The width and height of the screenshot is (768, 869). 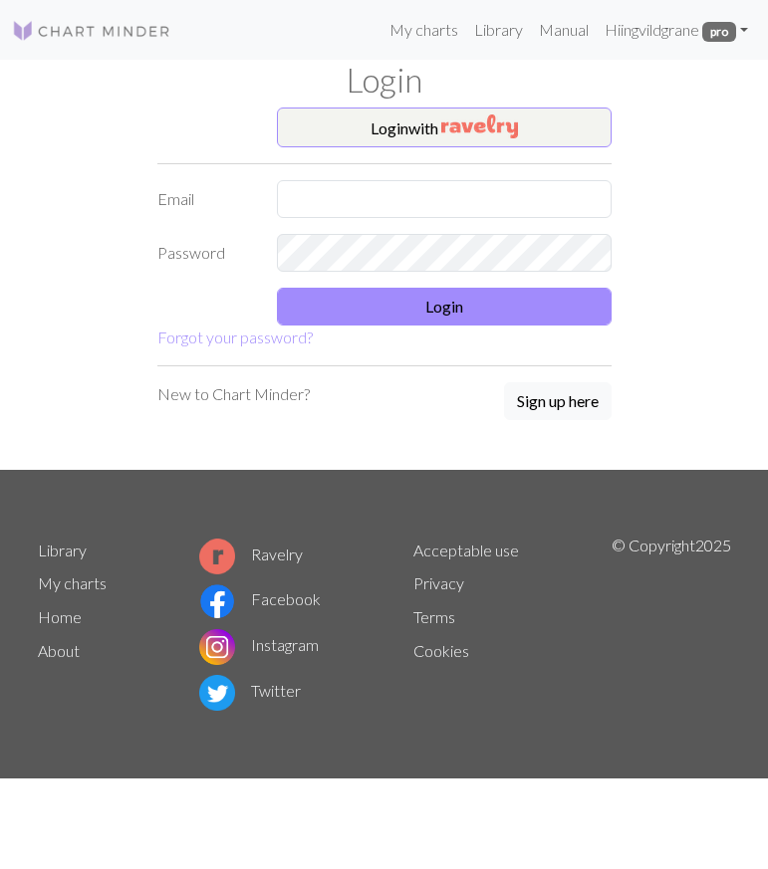 I want to click on img: Instagram logo, so click(x=217, y=647).